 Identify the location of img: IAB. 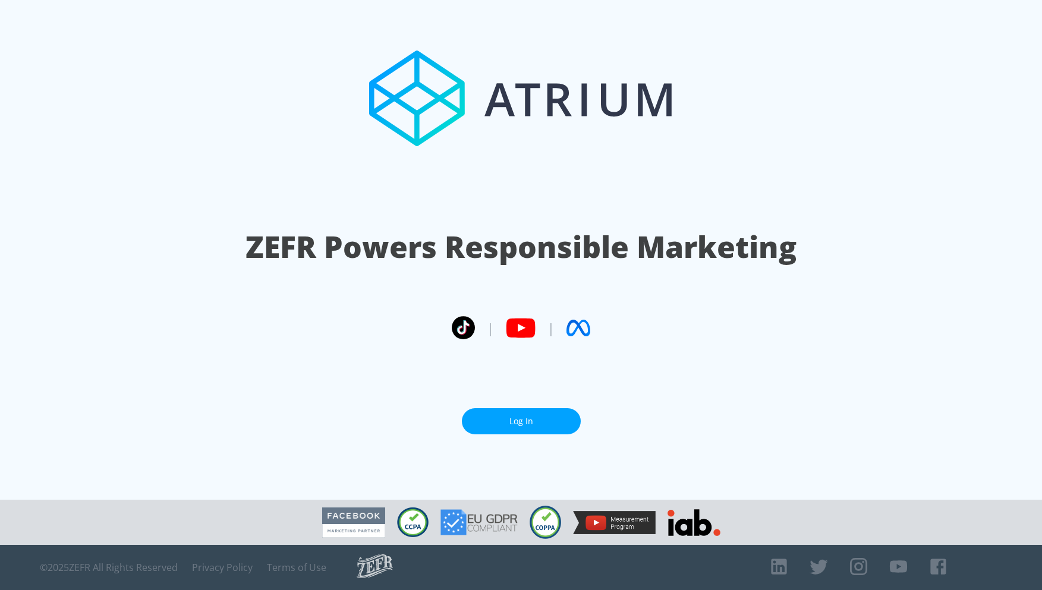
(693, 522).